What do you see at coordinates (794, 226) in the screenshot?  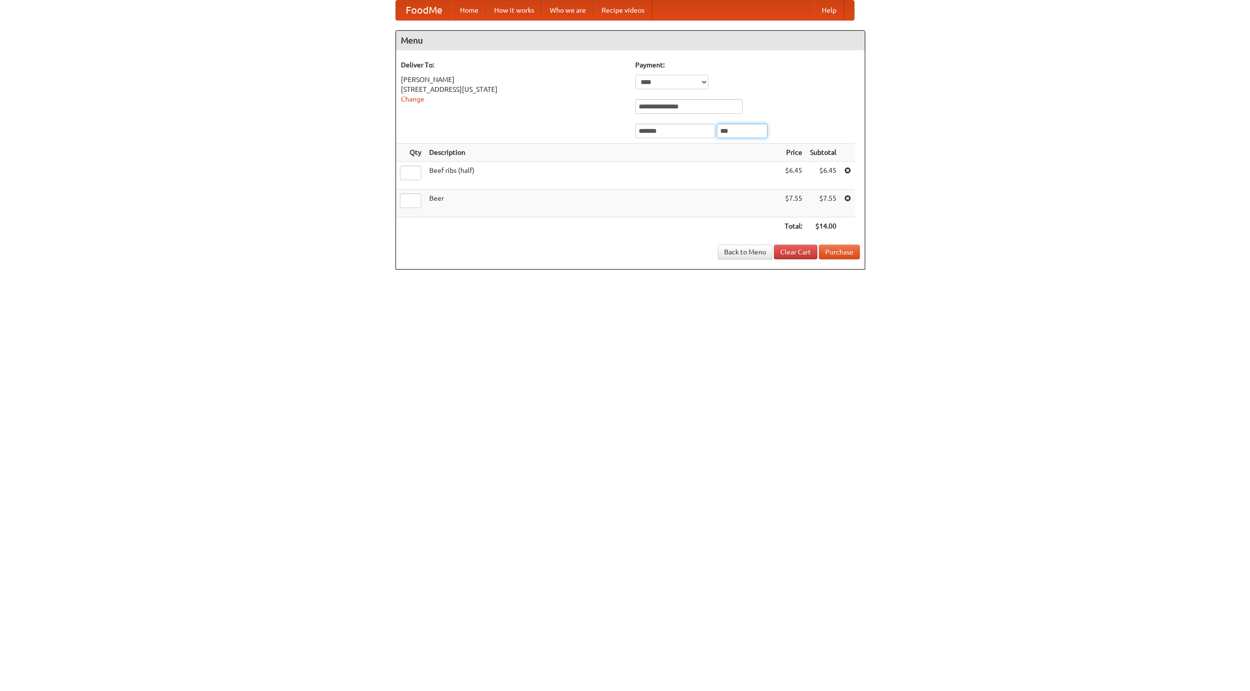 I see `th: Total:` at bounding box center [794, 226].